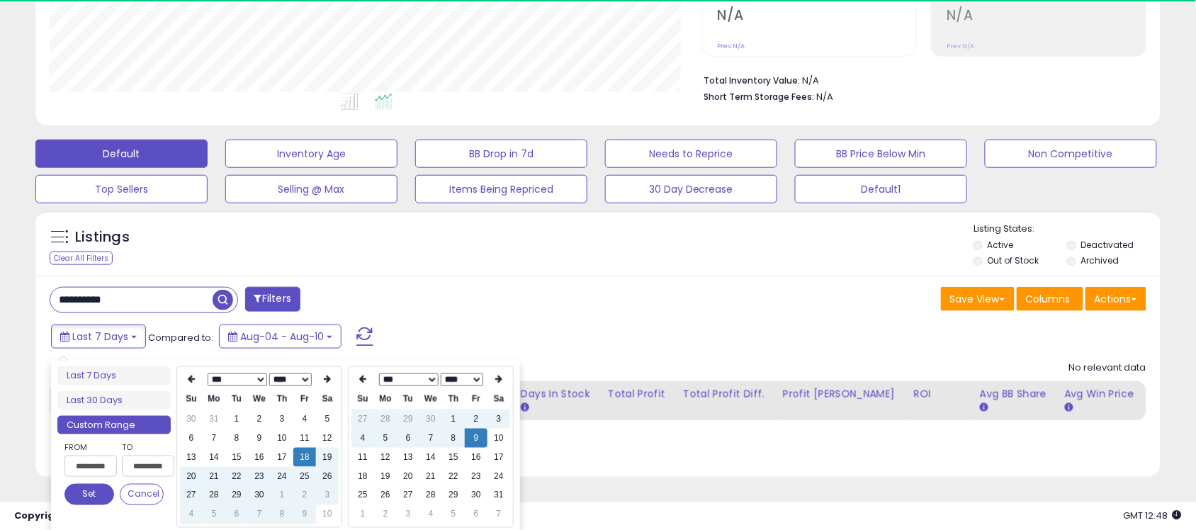 This screenshot has height=530, width=1196. Describe the element at coordinates (881, 189) in the screenshot. I see `button: Default1` at that location.